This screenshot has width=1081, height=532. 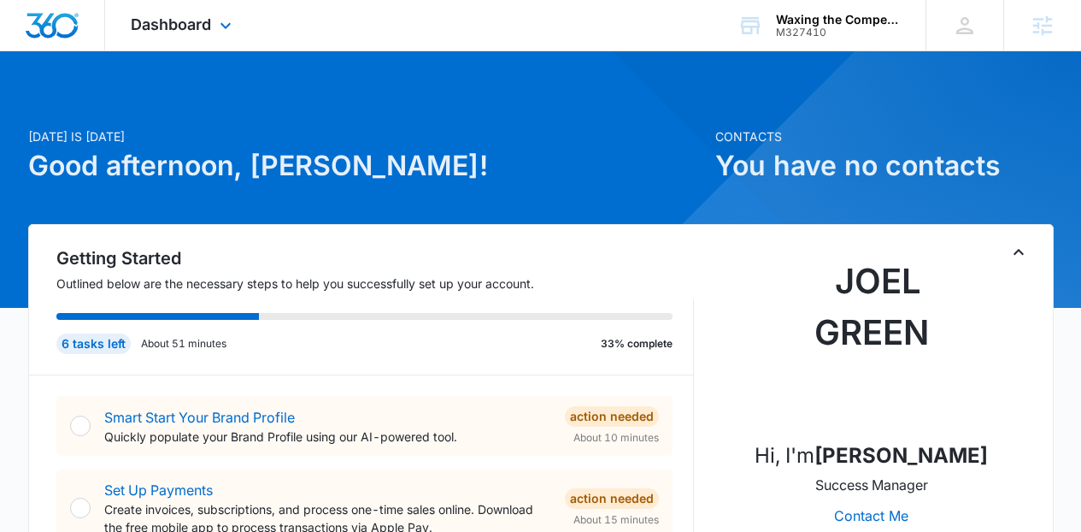 What do you see at coordinates (885, 136) in the screenshot?
I see `p: Contacts` at bounding box center [885, 136].